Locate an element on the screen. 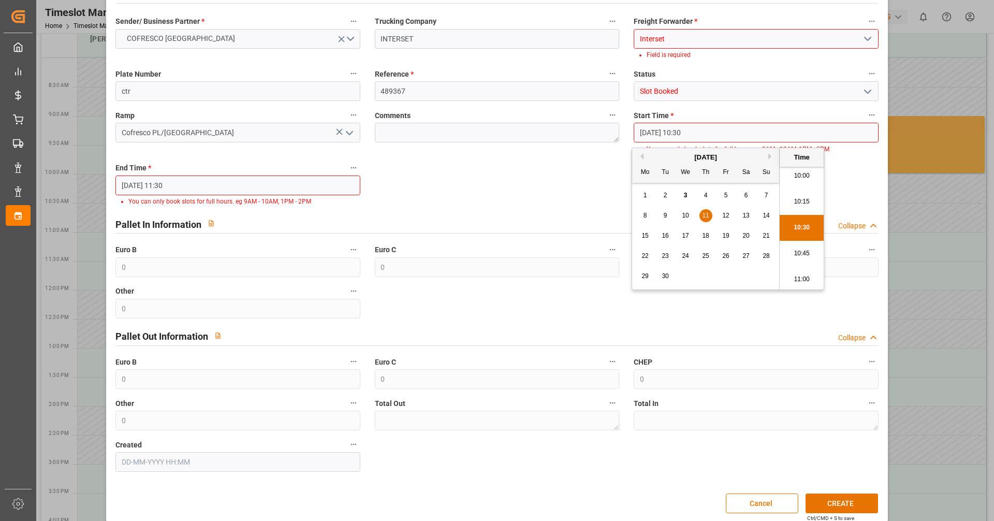  span: 7 is located at coordinates (766, 195).